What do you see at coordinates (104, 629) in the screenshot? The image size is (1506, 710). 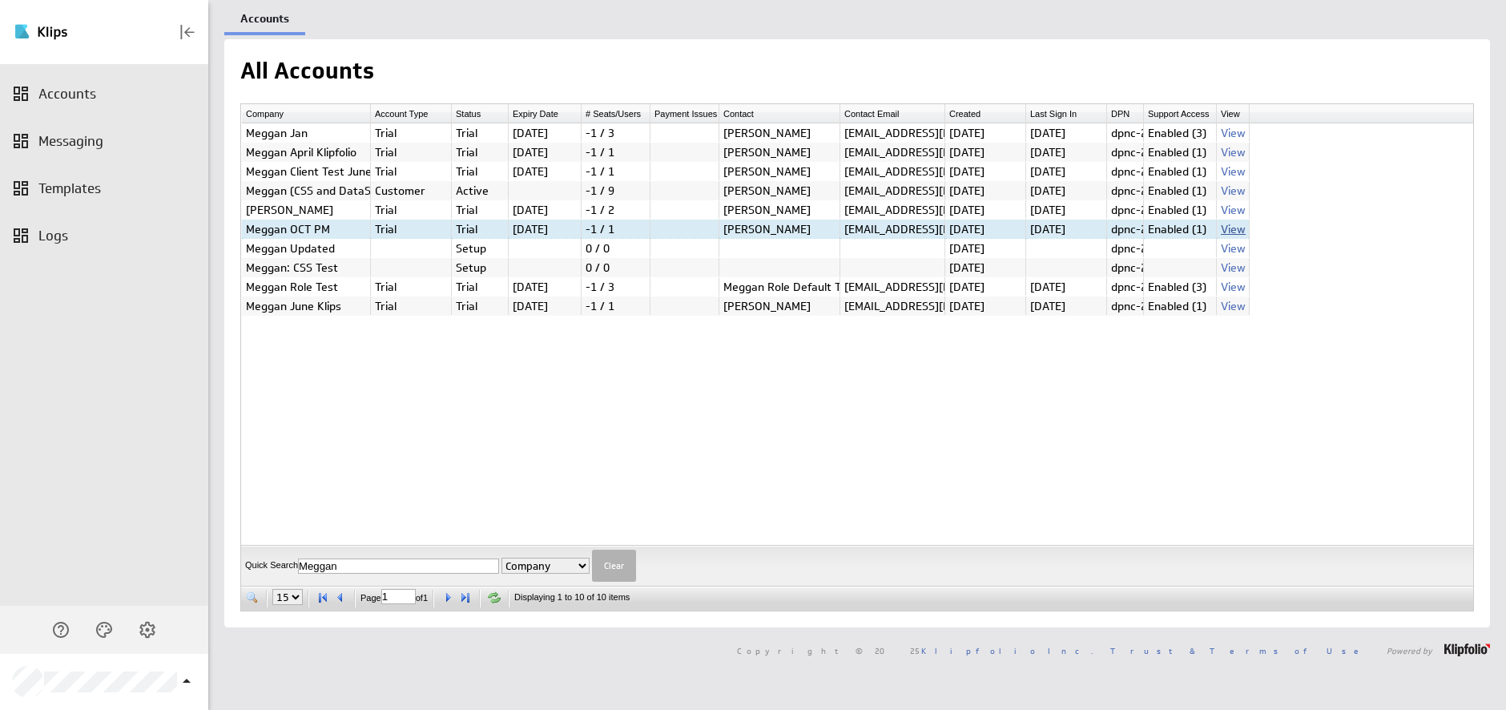 I see `div: Themes` at bounding box center [104, 629].